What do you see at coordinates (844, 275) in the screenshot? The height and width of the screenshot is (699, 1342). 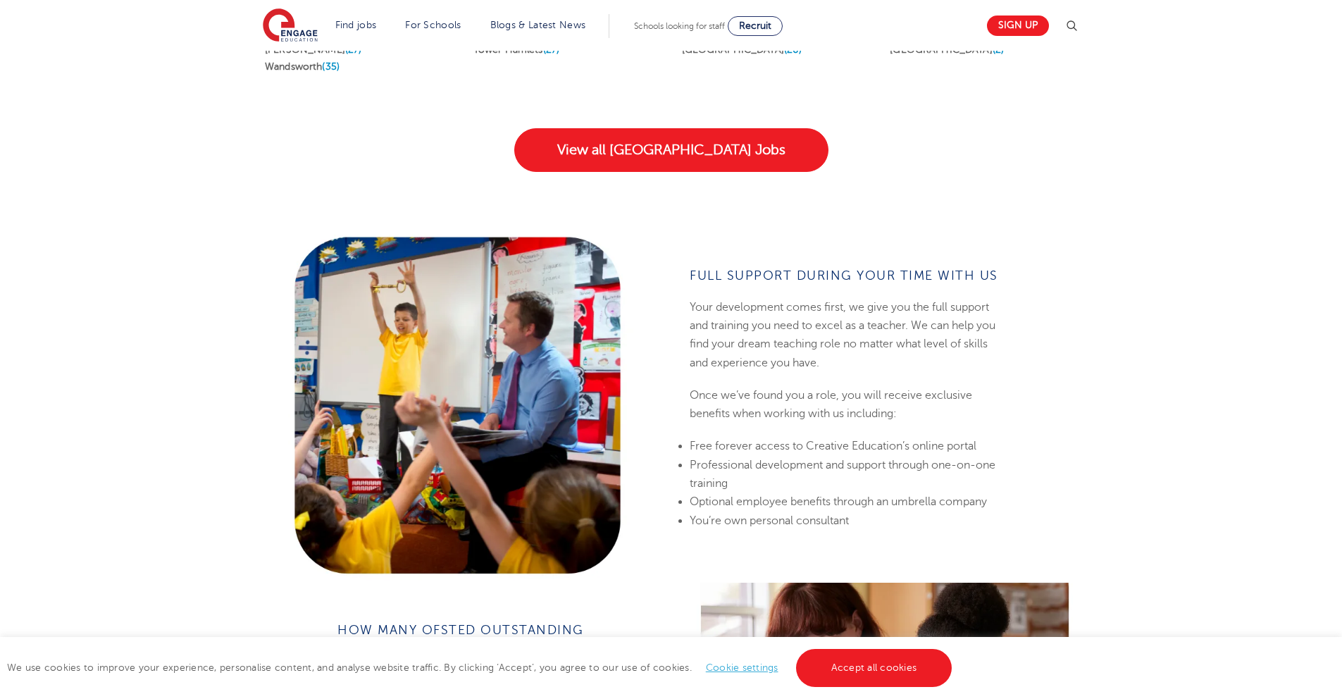 I see `span: full support during your time with us` at bounding box center [844, 275].